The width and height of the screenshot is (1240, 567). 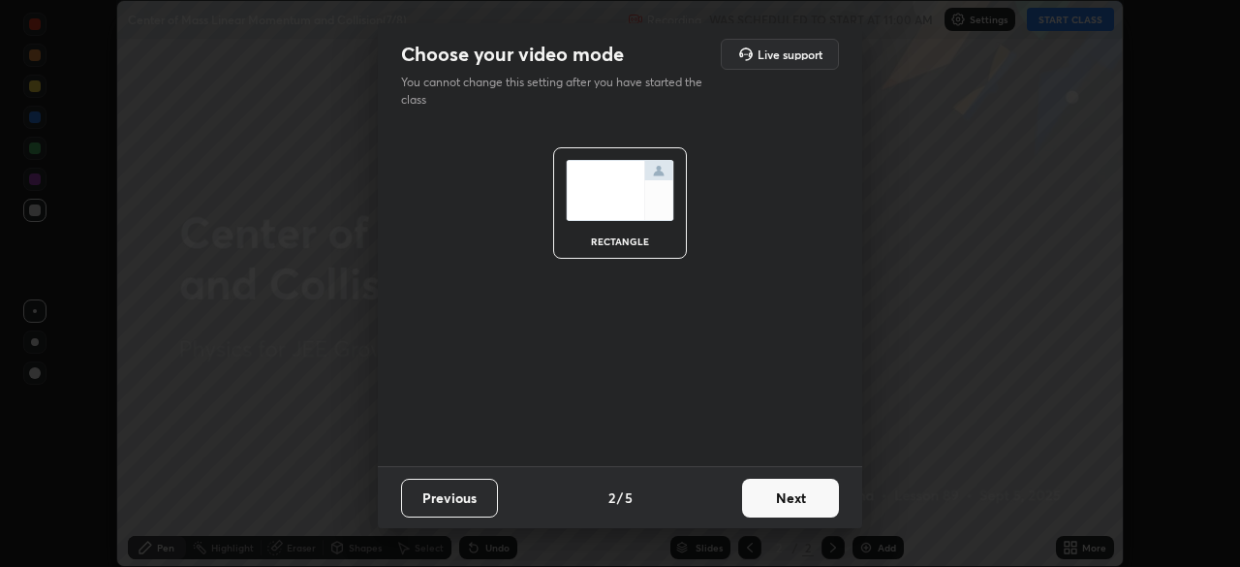 I want to click on div: rectangle, so click(x=620, y=241).